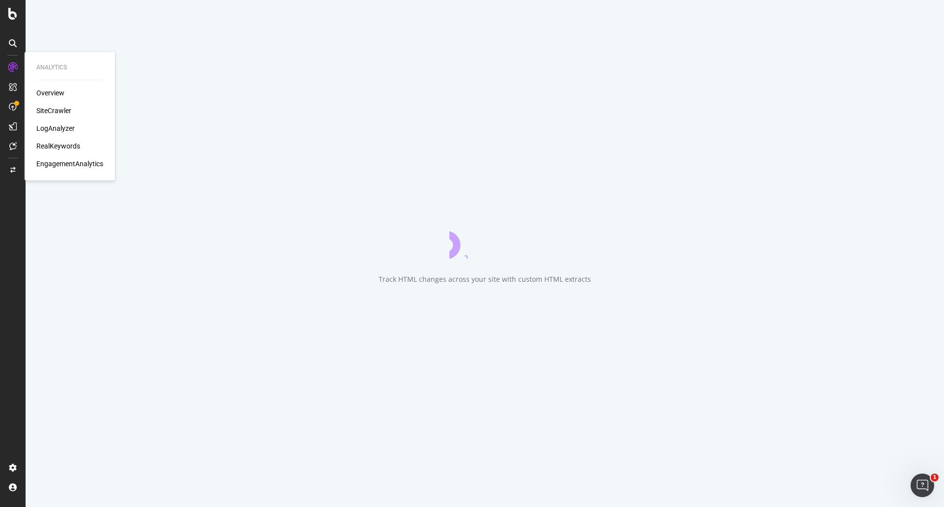 This screenshot has width=944, height=507. Describe the element at coordinates (50, 93) in the screenshot. I see `div: Overview` at that location.